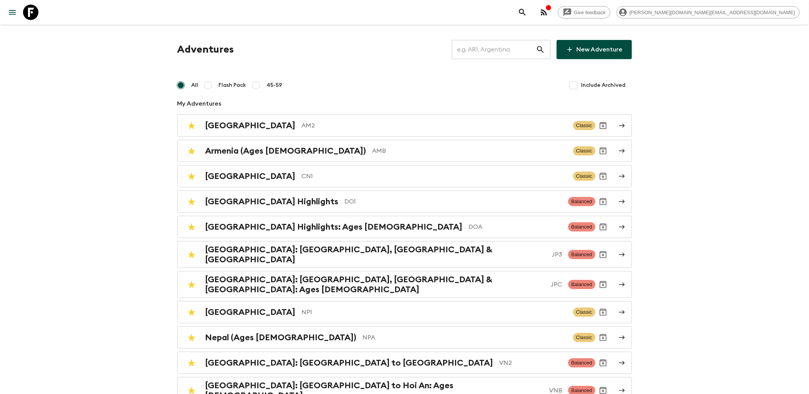  I want to click on p: NPA, so click(465, 337).